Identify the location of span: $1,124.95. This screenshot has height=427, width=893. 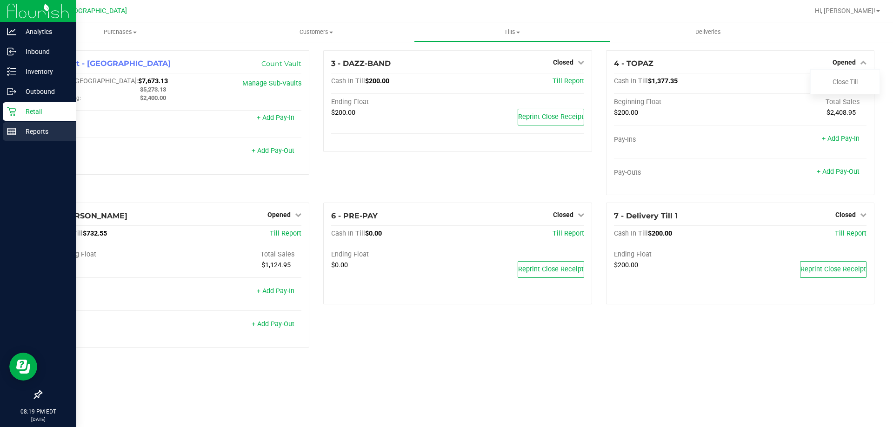
(276, 265).